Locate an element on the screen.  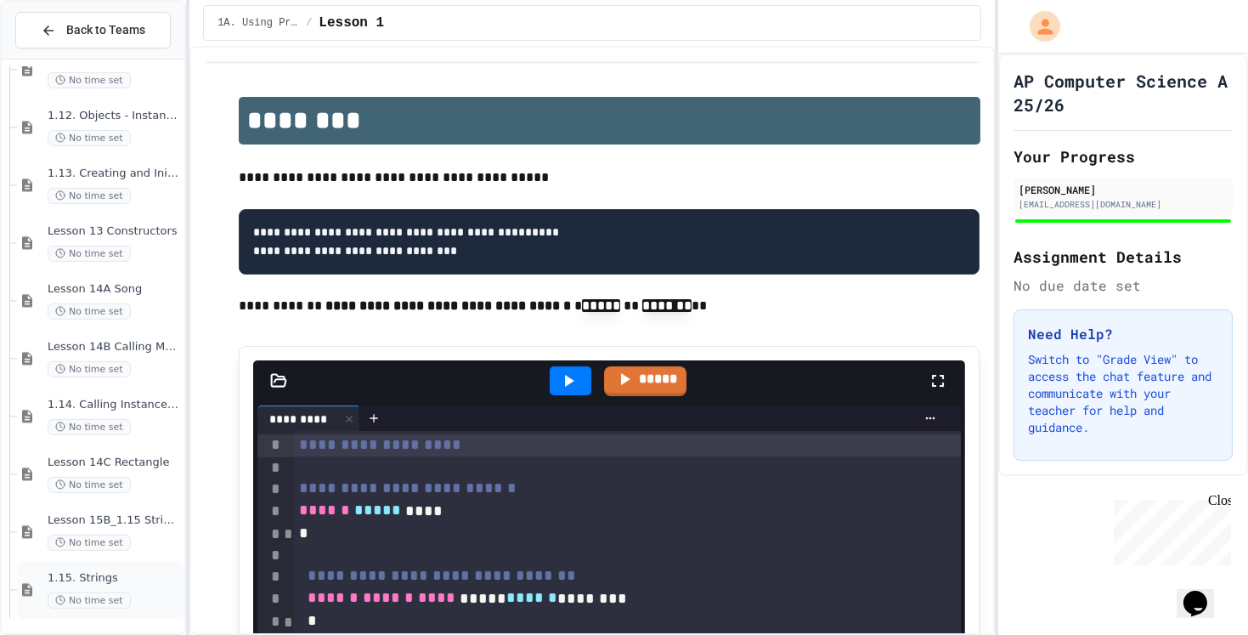
div: No due date set is located at coordinates (1123, 285).